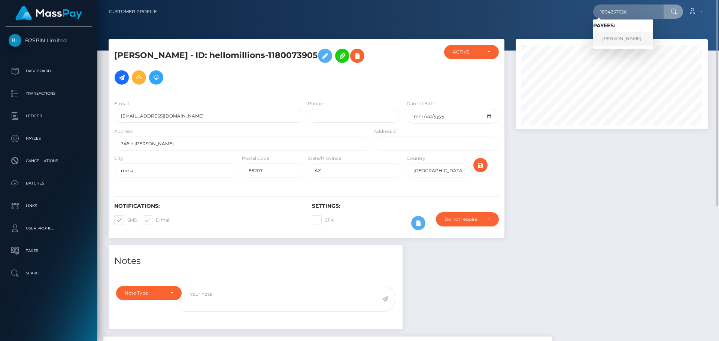 The image size is (719, 341). Describe the element at coordinates (49, 71) in the screenshot. I see `a: Dashboard` at that location.